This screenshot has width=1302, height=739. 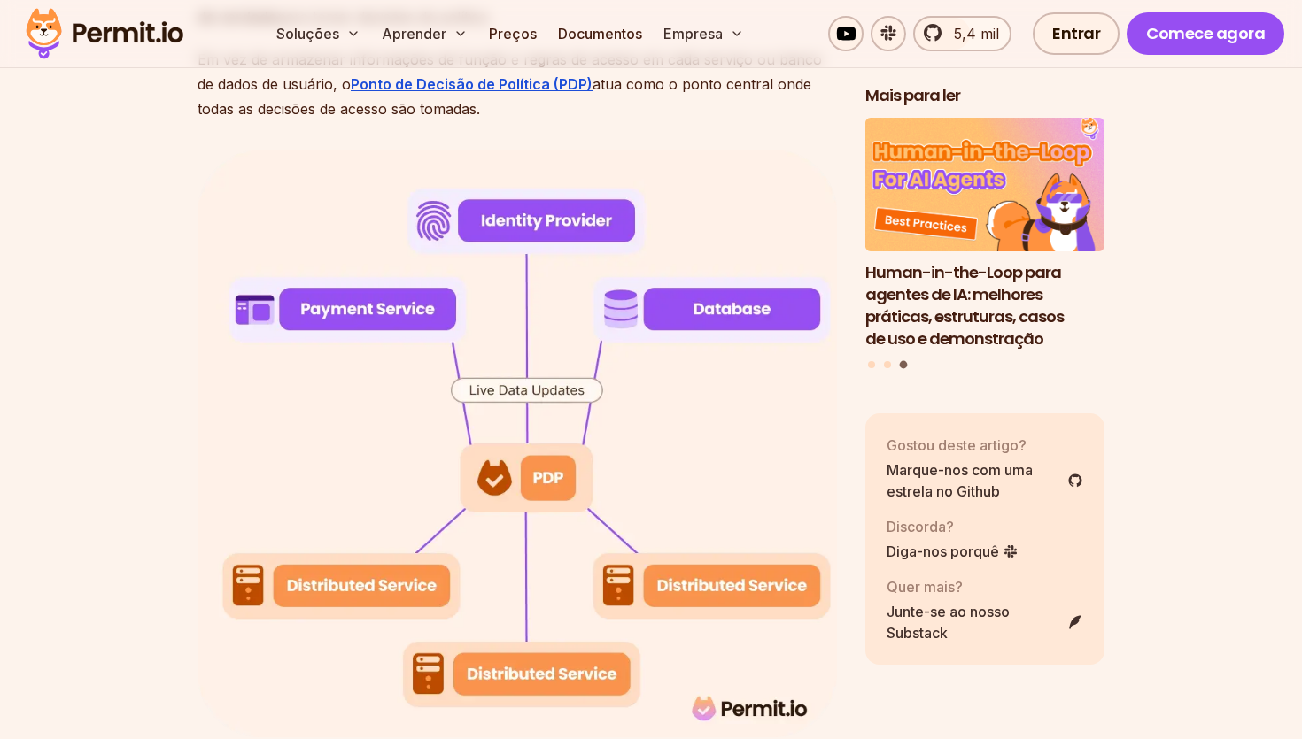 What do you see at coordinates (414, 34) in the screenshot?
I see `font: Aprender` at bounding box center [414, 34].